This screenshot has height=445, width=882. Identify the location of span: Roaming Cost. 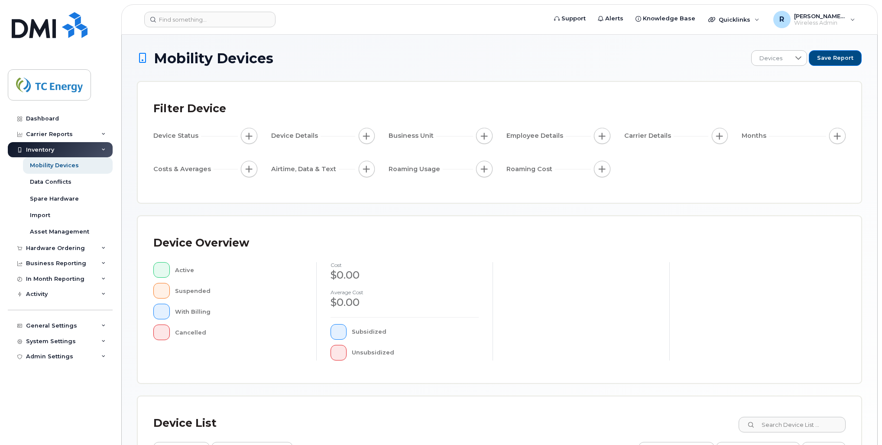
(530, 169).